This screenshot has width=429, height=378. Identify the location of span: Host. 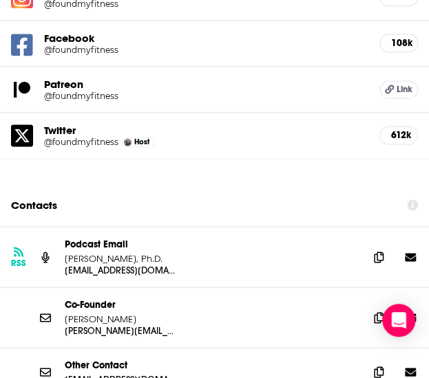
(142, 142).